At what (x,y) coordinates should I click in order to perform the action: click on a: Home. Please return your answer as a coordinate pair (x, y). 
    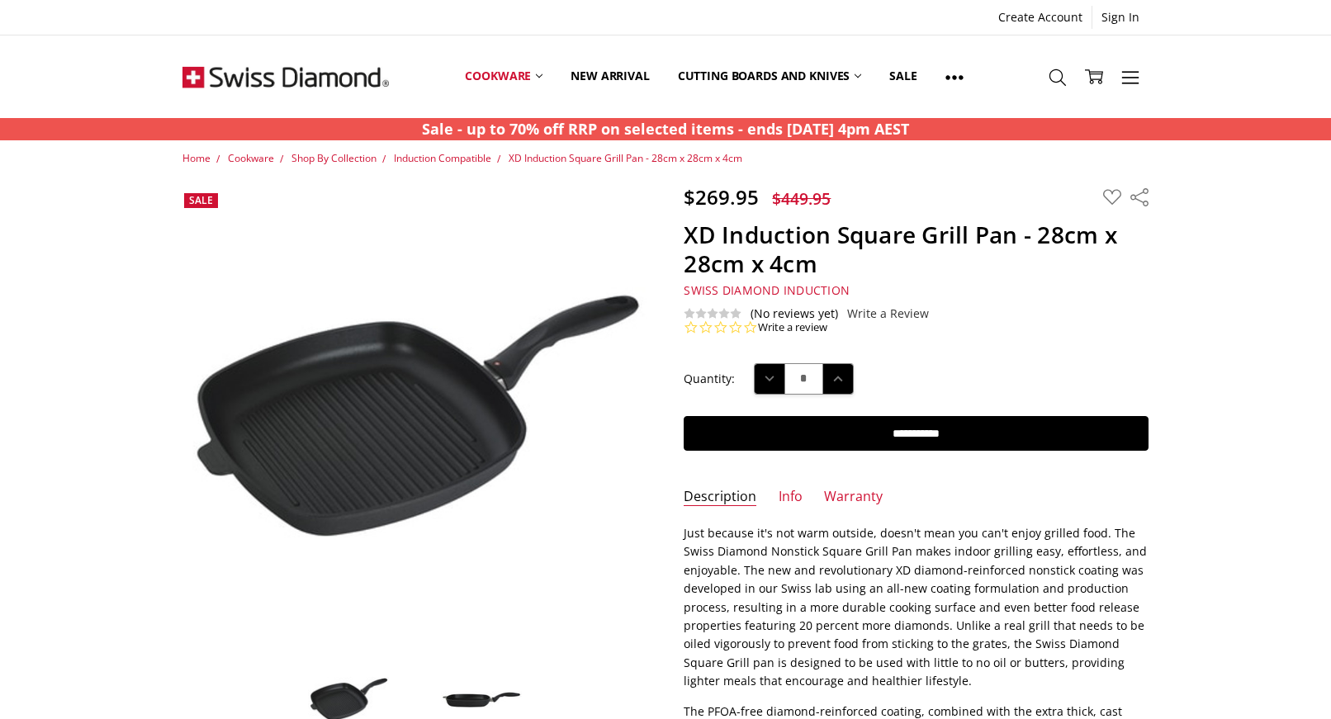
    Looking at the image, I should click on (197, 158).